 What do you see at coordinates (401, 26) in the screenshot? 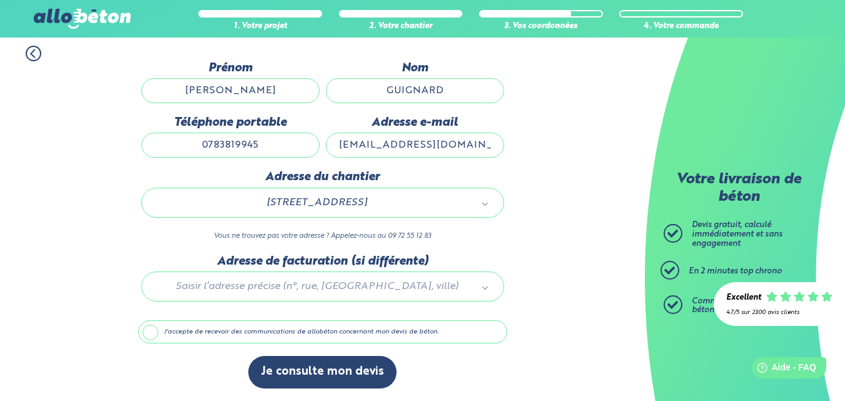
I see `div: 2. Votre chantier` at bounding box center [401, 26].